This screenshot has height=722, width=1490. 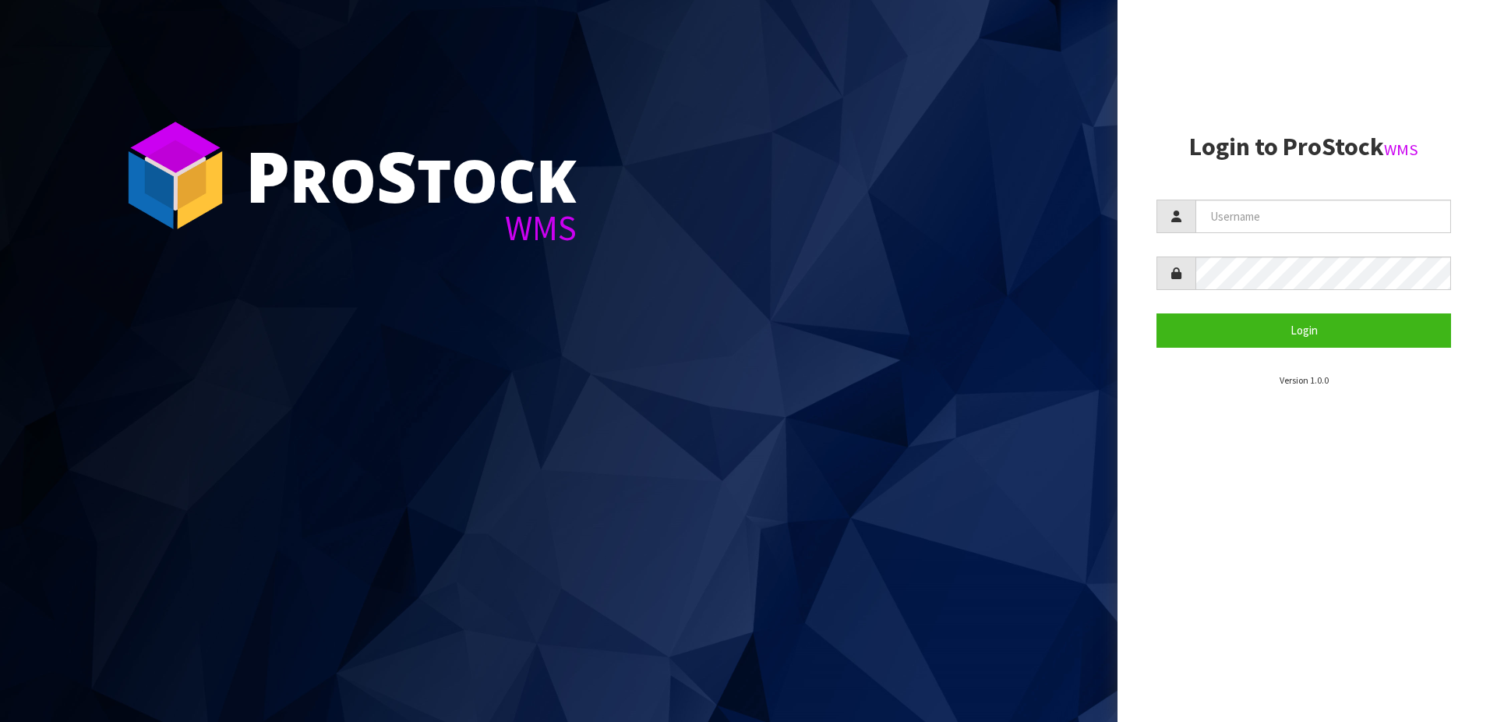 What do you see at coordinates (1304, 146) in the screenshot?
I see `h2: Login to ProStock` at bounding box center [1304, 146].